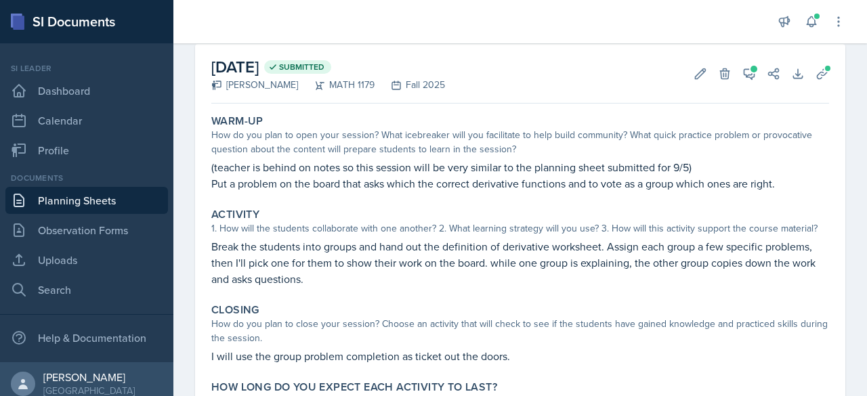  Describe the element at coordinates (87, 338) in the screenshot. I see `div: Help & Documentation` at that location.